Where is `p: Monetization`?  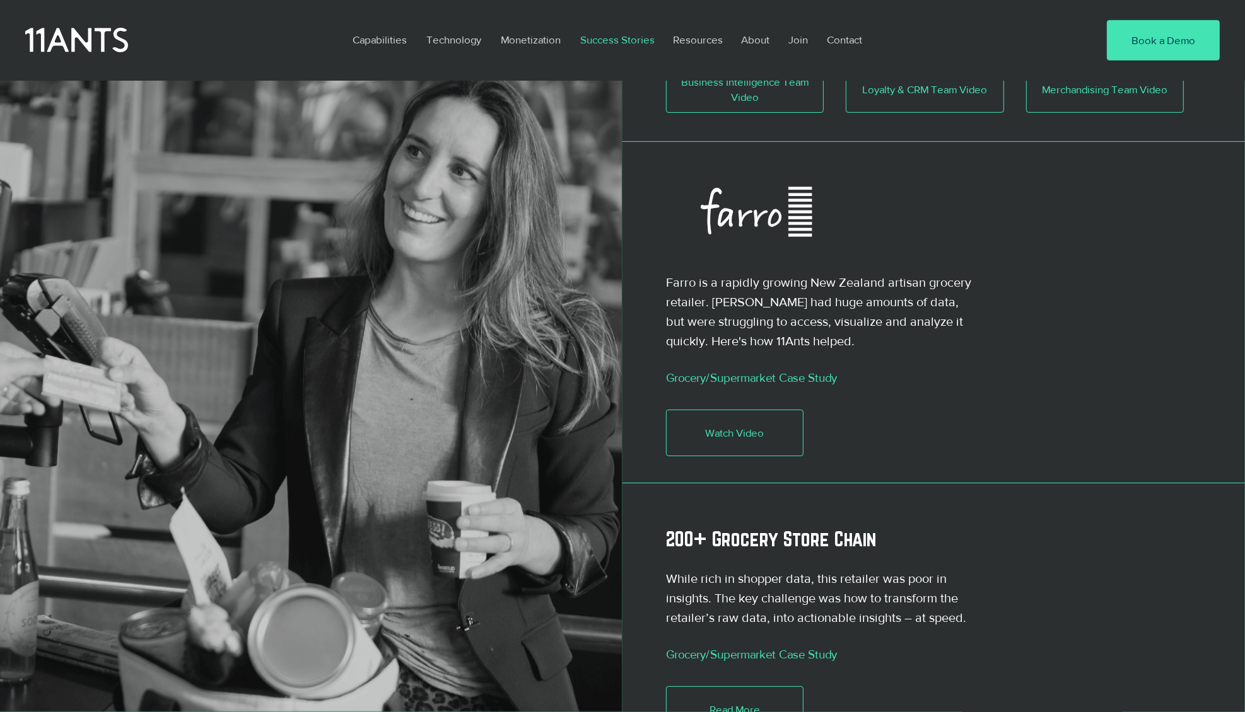
p: Monetization is located at coordinates (530, 40).